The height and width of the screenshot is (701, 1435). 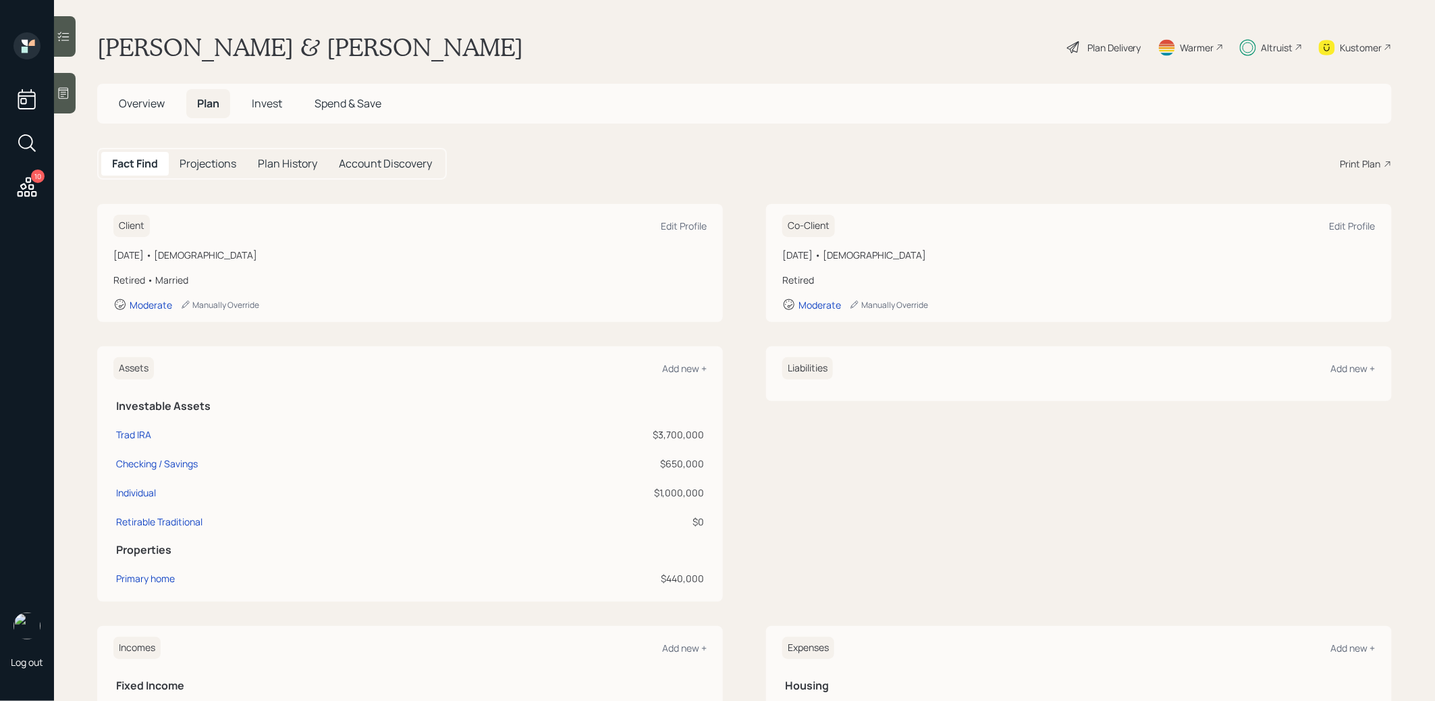 I want to click on h6: Assets, so click(x=134, y=368).